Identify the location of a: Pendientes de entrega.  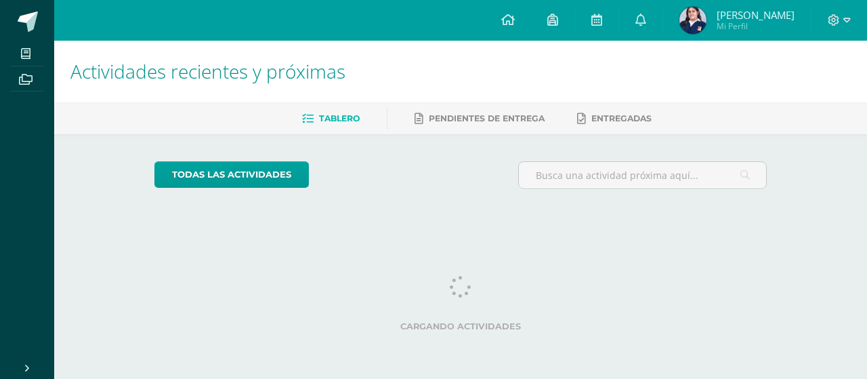
(480, 119).